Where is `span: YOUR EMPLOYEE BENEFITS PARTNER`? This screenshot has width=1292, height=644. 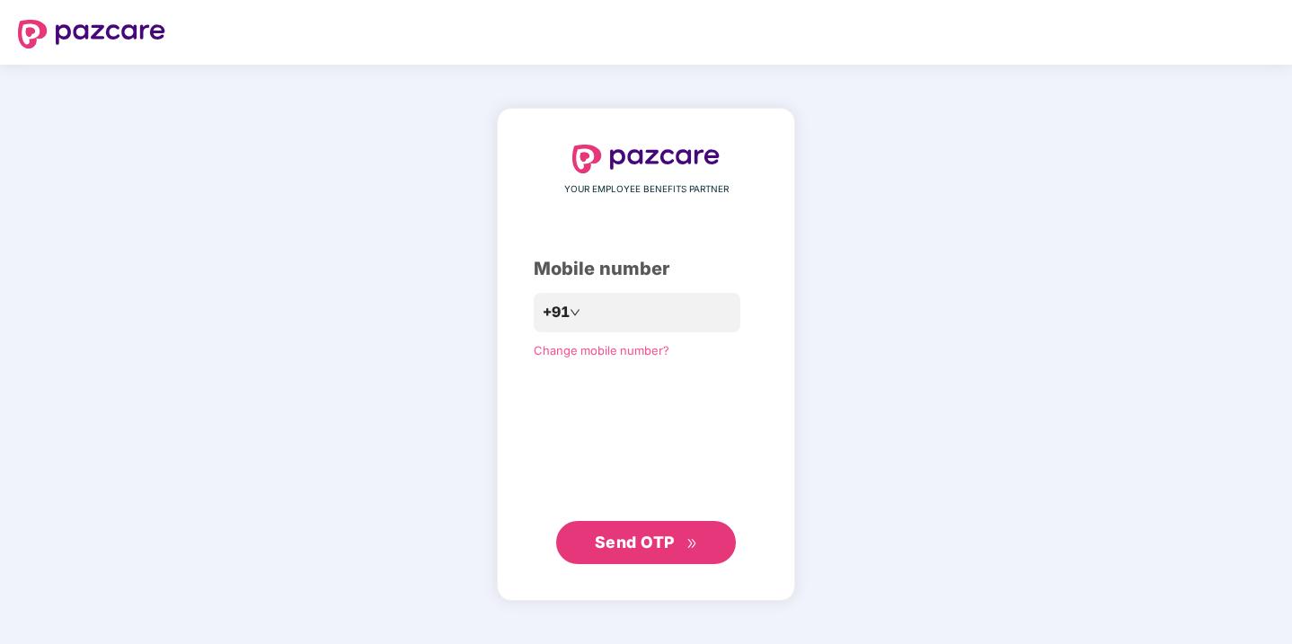 span: YOUR EMPLOYEE BENEFITS PARTNER is located at coordinates (646, 190).